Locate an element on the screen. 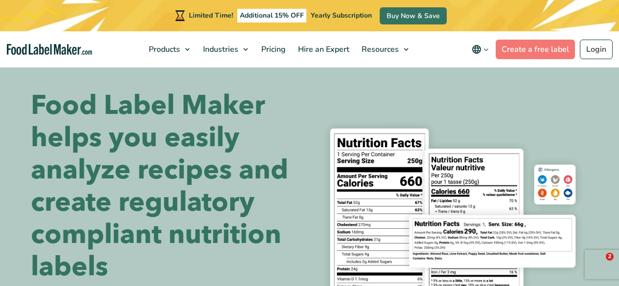 Image resolution: width=619 pixels, height=286 pixels. a: Industries is located at coordinates (225, 49).